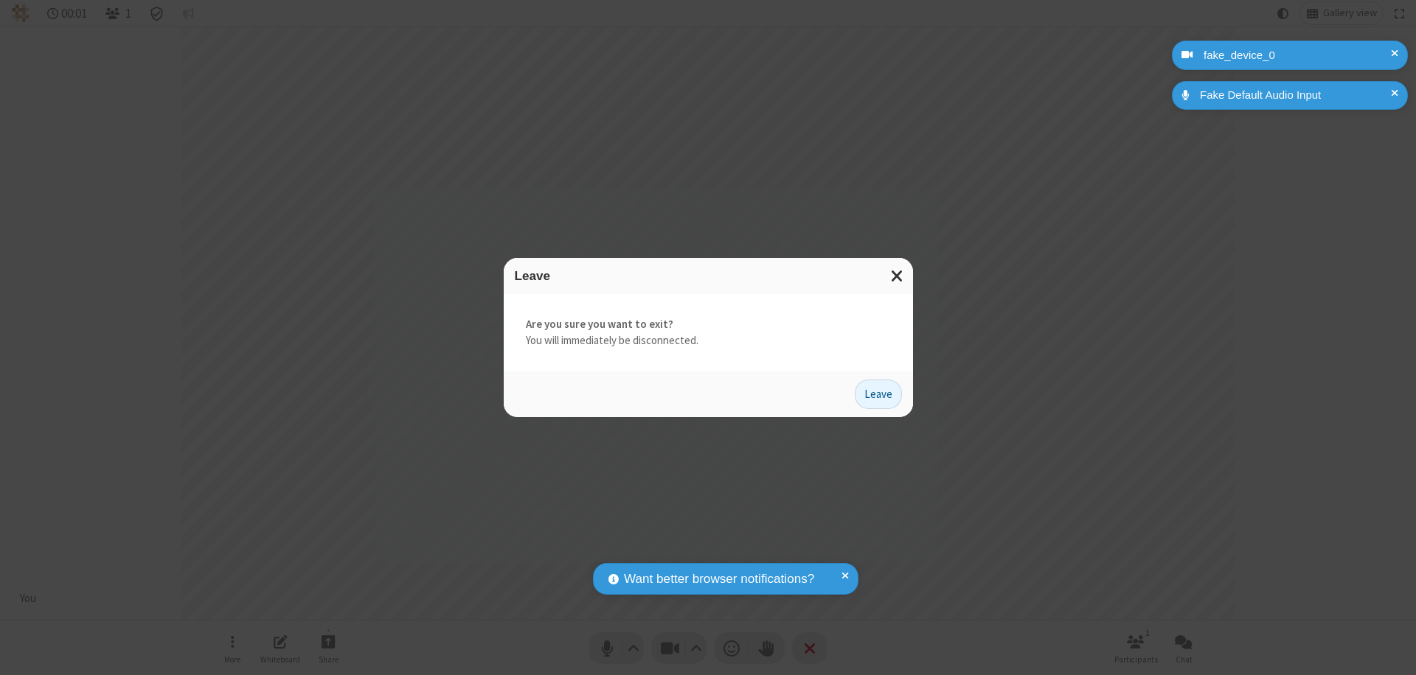 The width and height of the screenshot is (1416, 675). I want to click on span: Want better browser notifications?, so click(719, 579).